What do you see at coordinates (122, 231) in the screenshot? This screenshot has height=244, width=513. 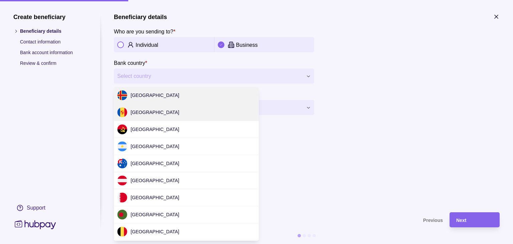 I see `img: be` at bounding box center [122, 231].